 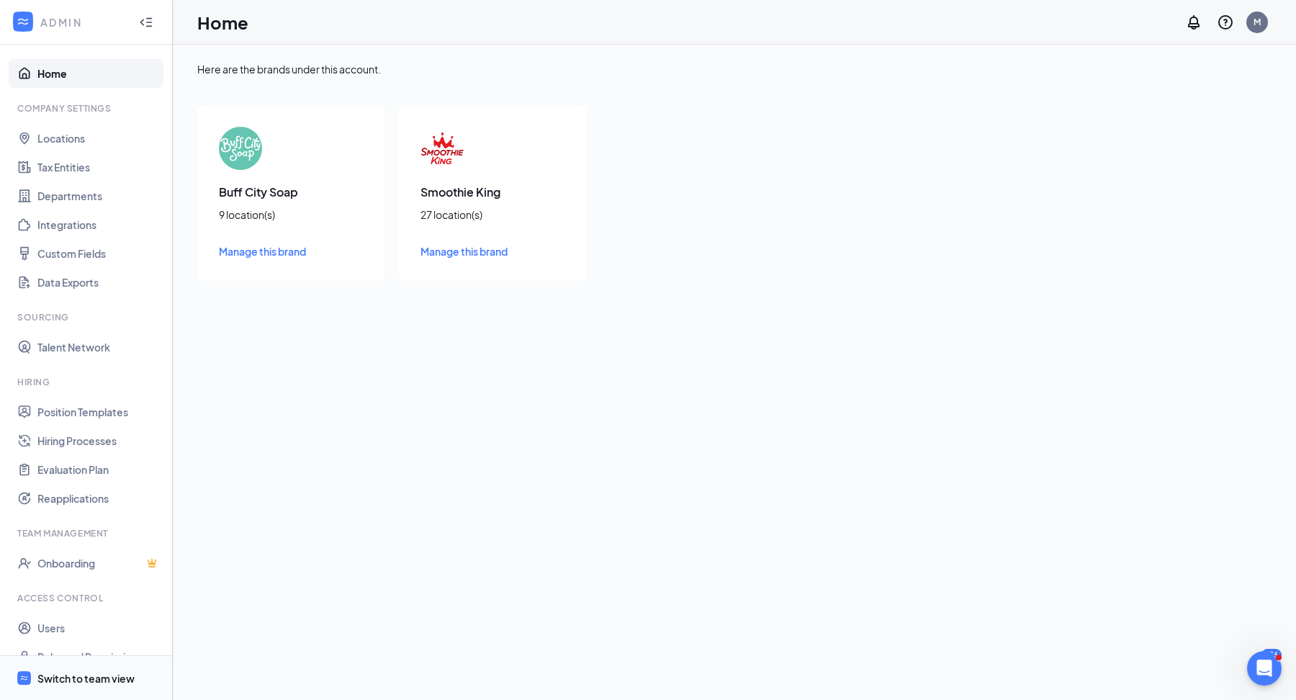 What do you see at coordinates (87, 598) in the screenshot?
I see `div: Access control` at bounding box center [87, 598].